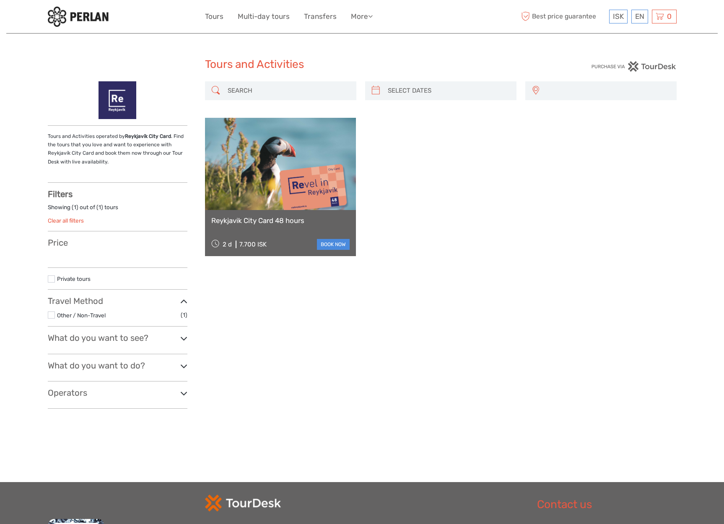 This screenshot has width=724, height=524. Describe the element at coordinates (117, 210) in the screenshot. I see `div: Showing ( ) out of ( ) tours` at that location.